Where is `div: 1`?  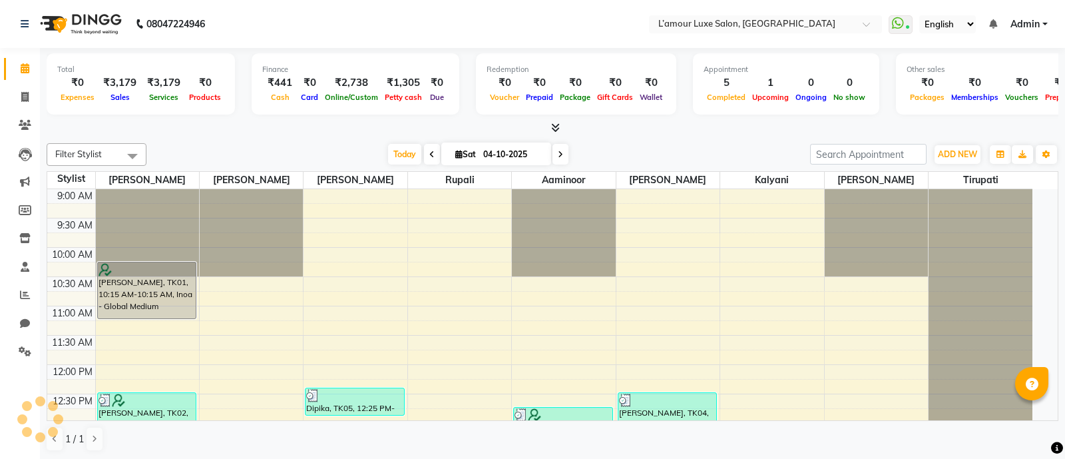 div: 1 is located at coordinates (770, 83).